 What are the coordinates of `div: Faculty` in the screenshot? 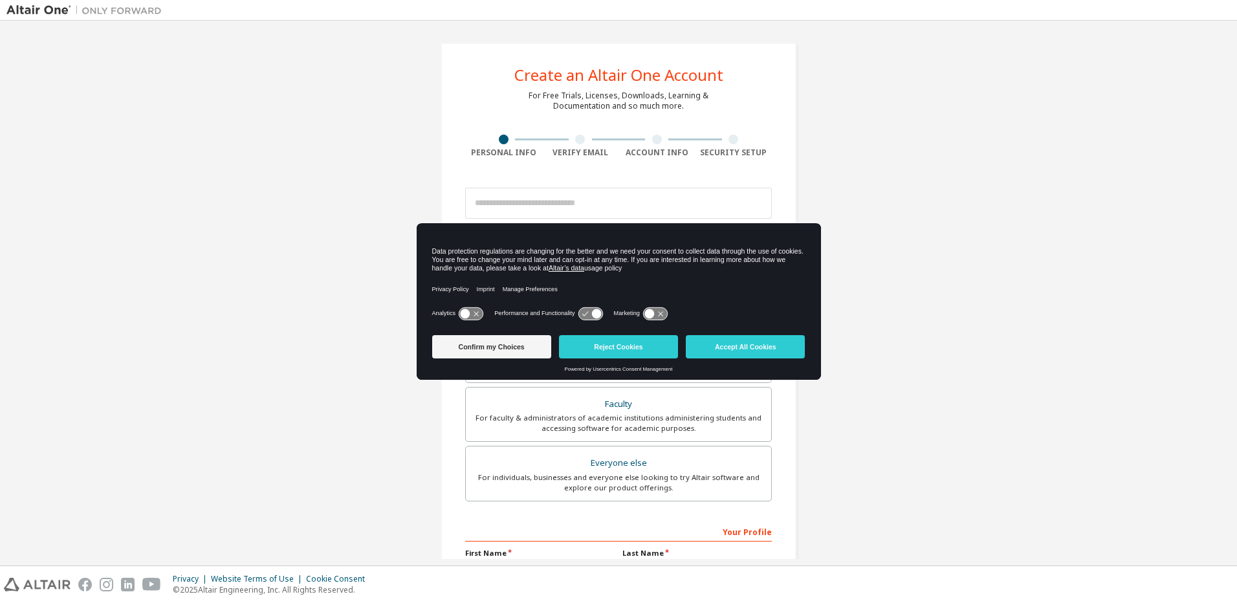 It's located at (618, 404).